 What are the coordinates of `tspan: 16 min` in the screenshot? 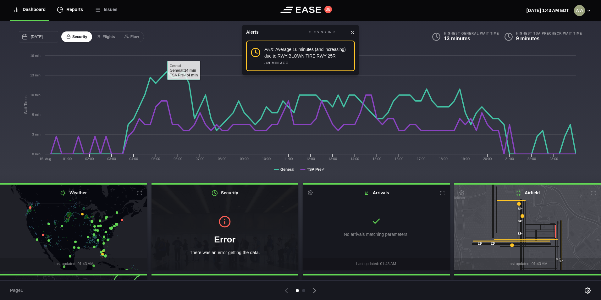 It's located at (35, 56).